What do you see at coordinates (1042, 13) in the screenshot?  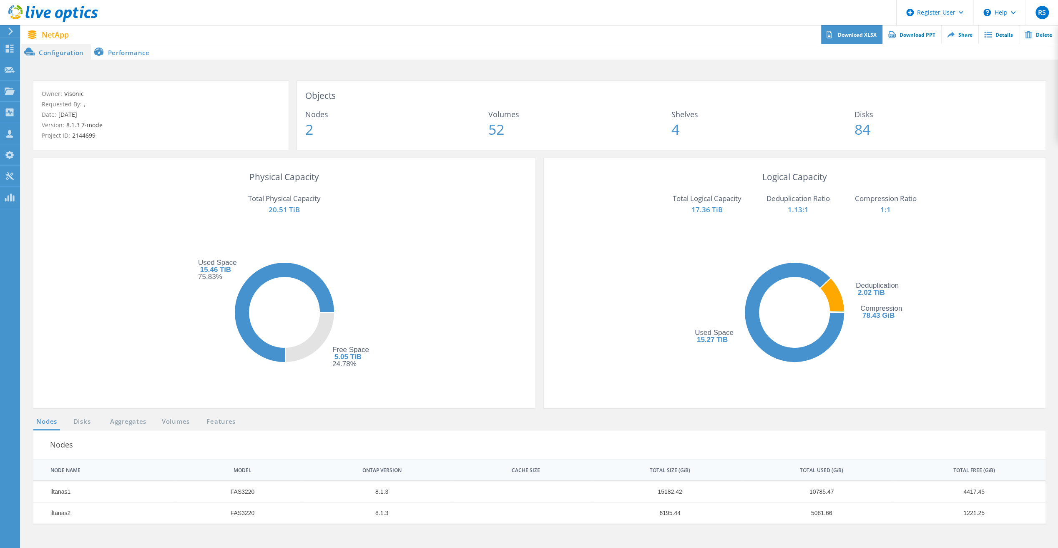 I see `span: RS` at bounding box center [1042, 13].